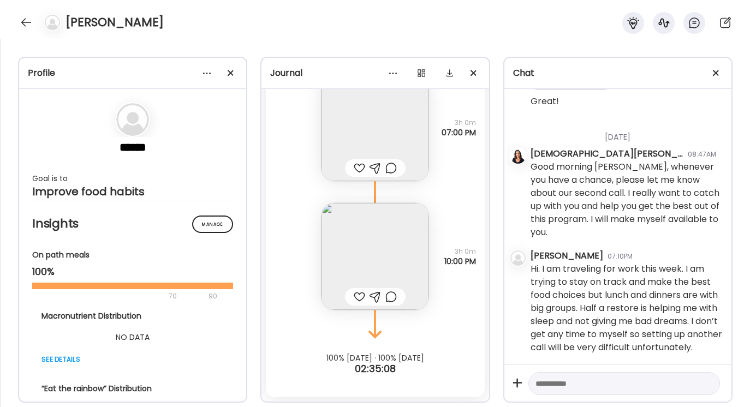 The height and width of the screenshot is (407, 750). I want to click on div: Hi. I am traveling for work this week. I am trying to stay on track and make the best food choice..., so click(627, 309).